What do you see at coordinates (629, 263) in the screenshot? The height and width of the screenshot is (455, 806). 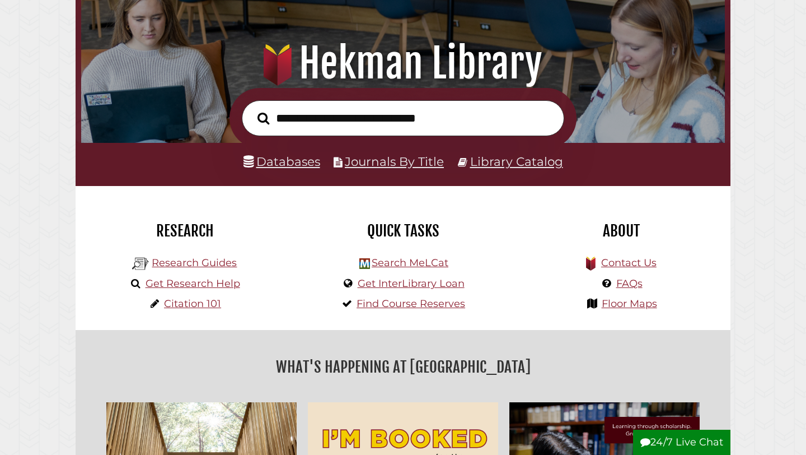 I see `a: Contact Us` at bounding box center [629, 263].